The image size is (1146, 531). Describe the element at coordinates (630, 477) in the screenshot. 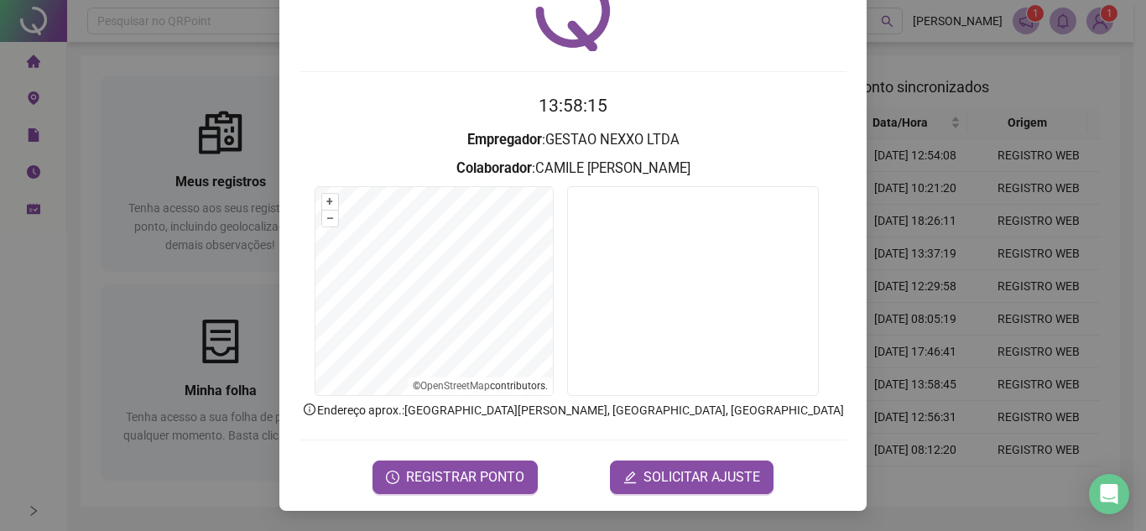

I see `span: edit` at that location.